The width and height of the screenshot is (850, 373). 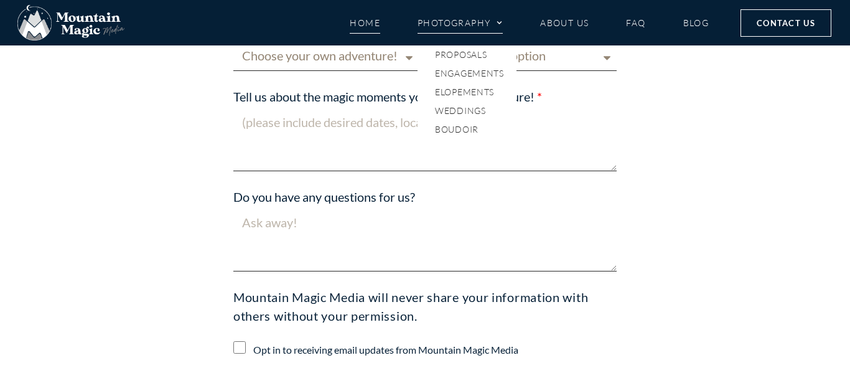 What do you see at coordinates (467, 92) in the screenshot?
I see `ul: Photography` at bounding box center [467, 92].